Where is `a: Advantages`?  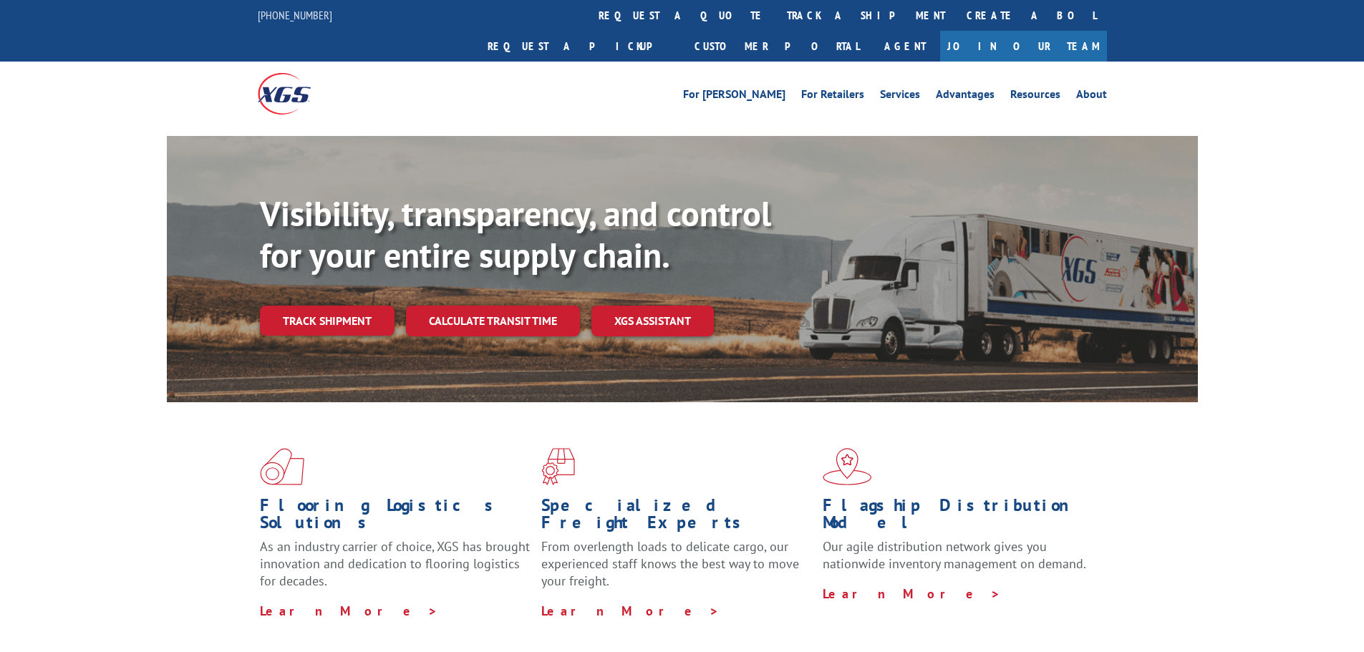
a: Advantages is located at coordinates (965, 97).